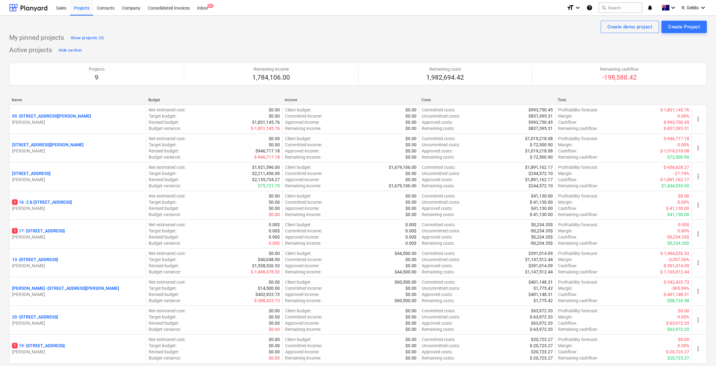  What do you see at coordinates (97, 78) in the screenshot?
I see `p: 9` at bounding box center [97, 78].